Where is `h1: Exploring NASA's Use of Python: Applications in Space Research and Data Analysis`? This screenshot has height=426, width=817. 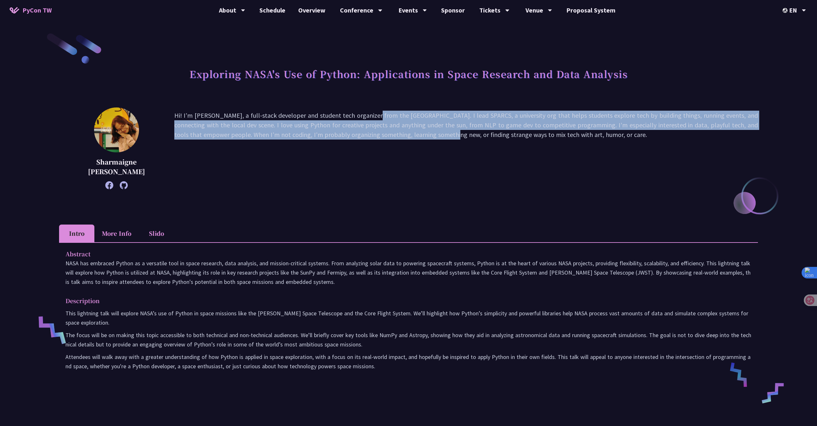
h1: Exploring NASA's Use of Python: Applications in Space Research and Data Analysis is located at coordinates (408, 74).